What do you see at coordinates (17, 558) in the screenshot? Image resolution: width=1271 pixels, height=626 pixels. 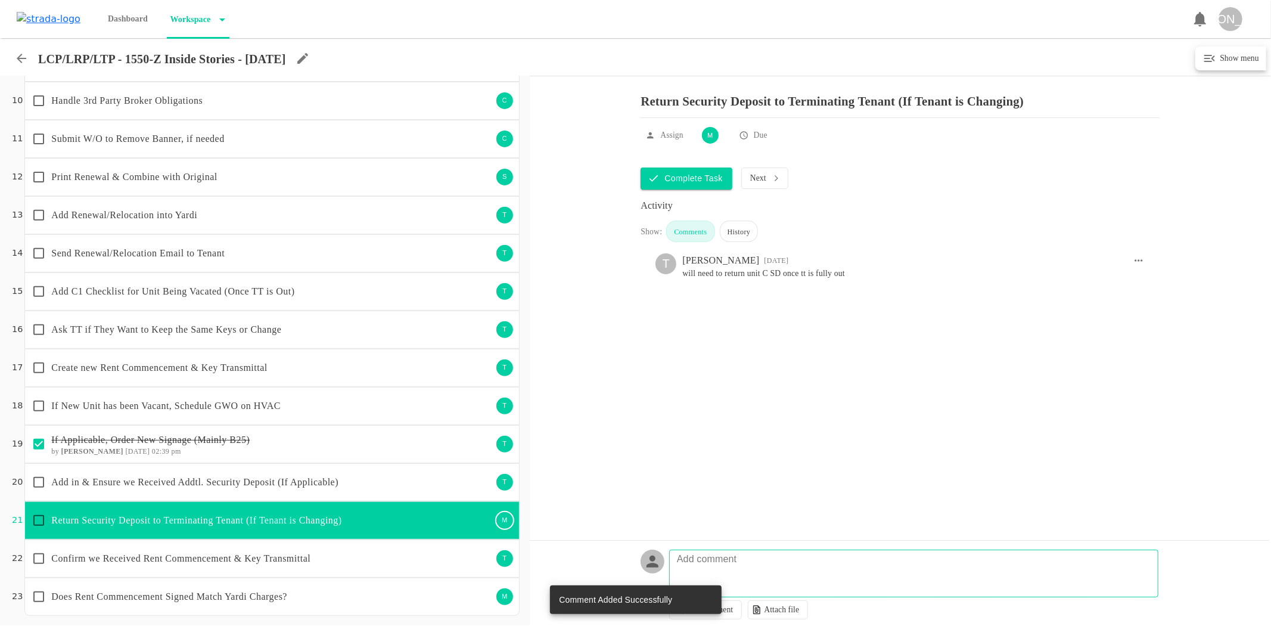 I see `p: 22` at bounding box center [17, 558].